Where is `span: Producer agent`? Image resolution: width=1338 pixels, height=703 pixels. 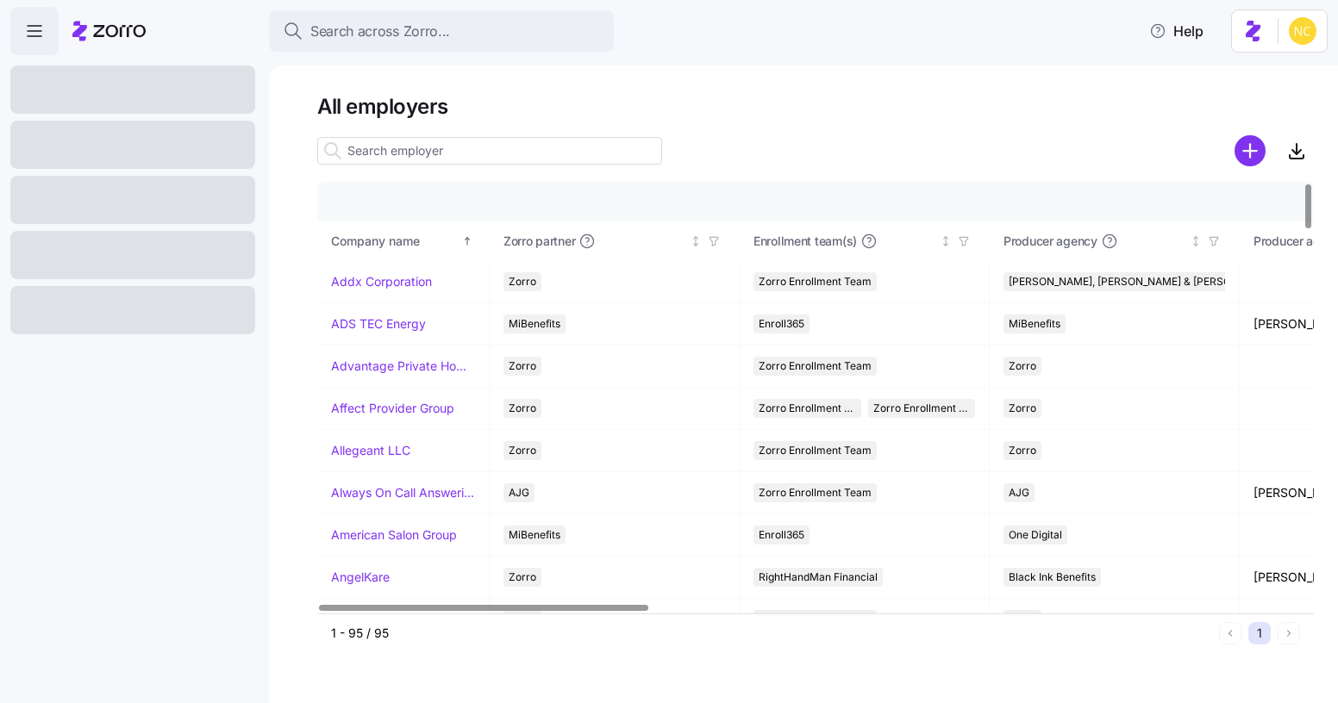
span: Producer agent is located at coordinates (1296, 241).